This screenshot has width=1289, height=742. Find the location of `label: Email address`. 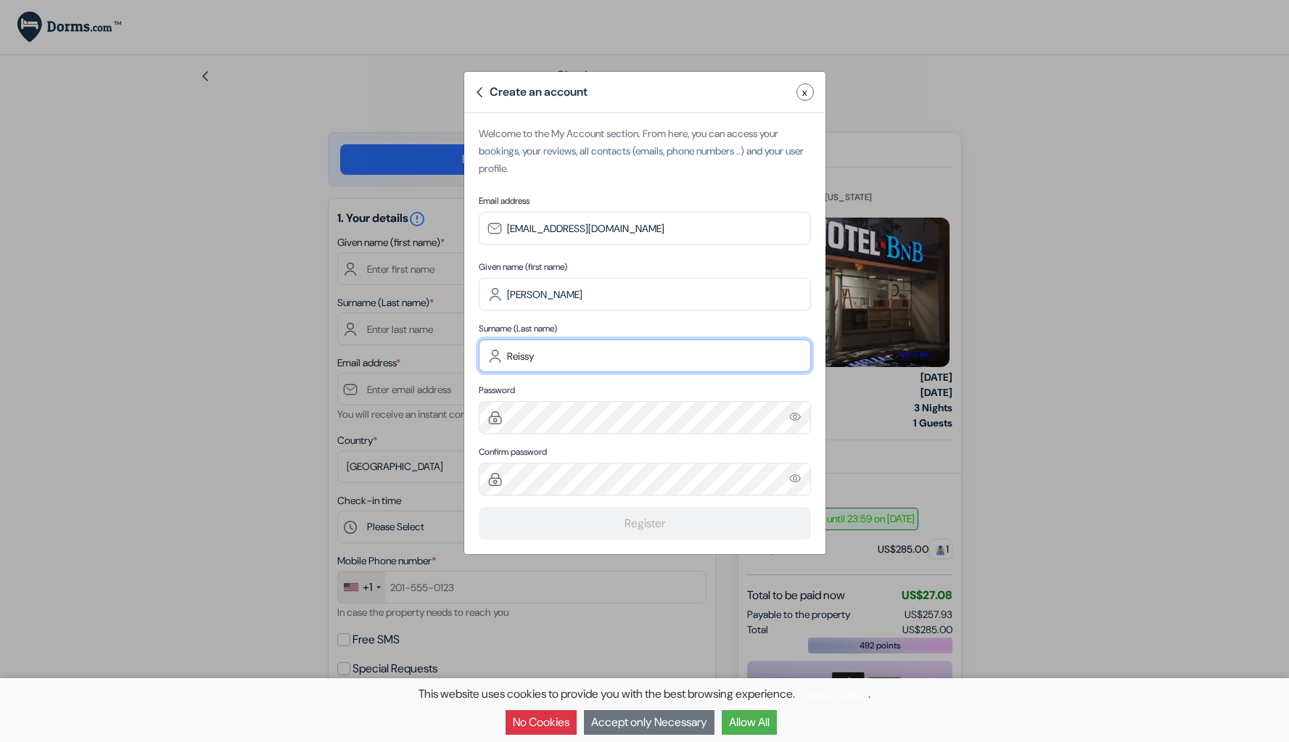

label: Email address is located at coordinates (645, 201).